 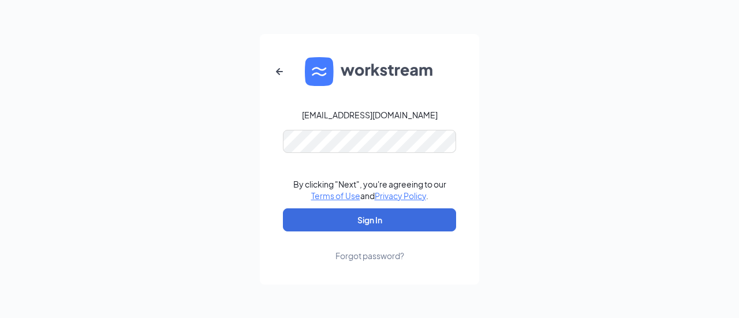 I want to click on img: WS logo and Workstream text, so click(x=370, y=72).